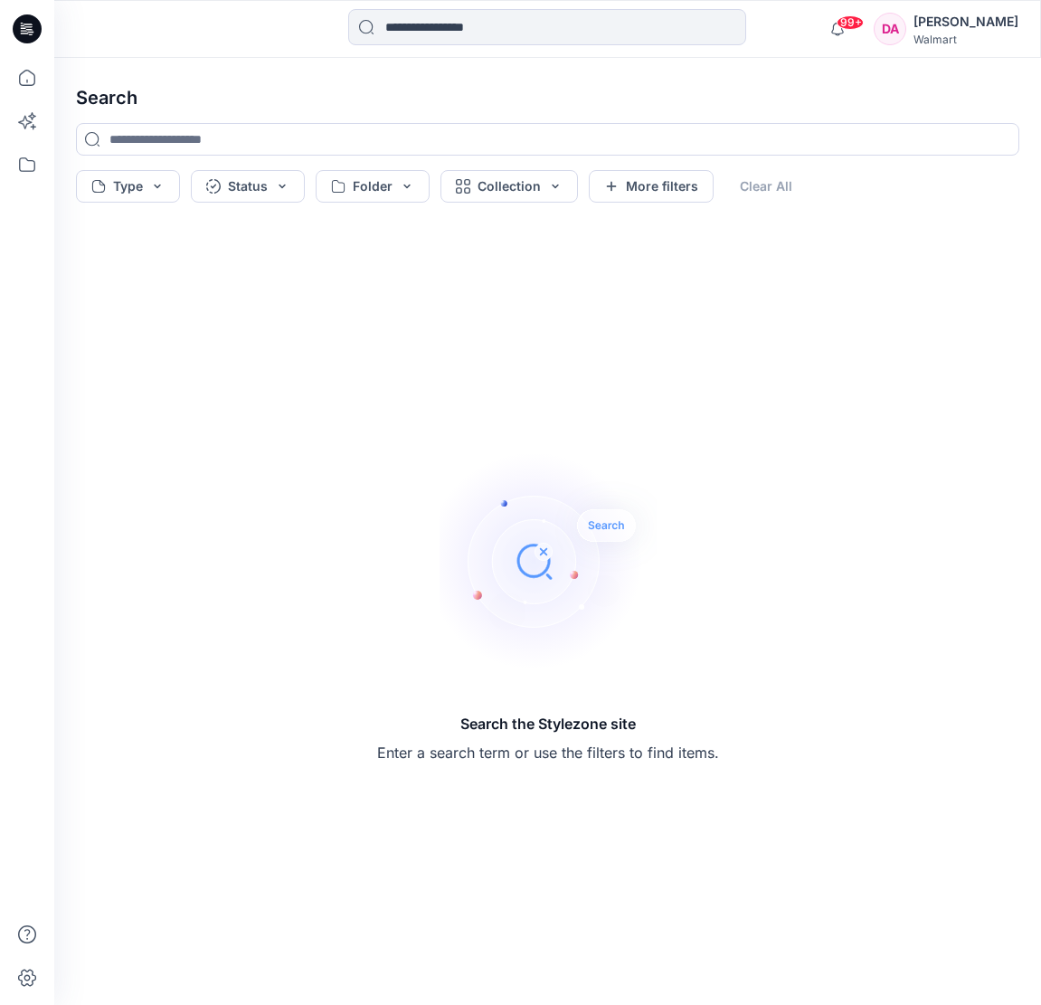 Image resolution: width=1041 pixels, height=1005 pixels. I want to click on div: DA, so click(890, 29).